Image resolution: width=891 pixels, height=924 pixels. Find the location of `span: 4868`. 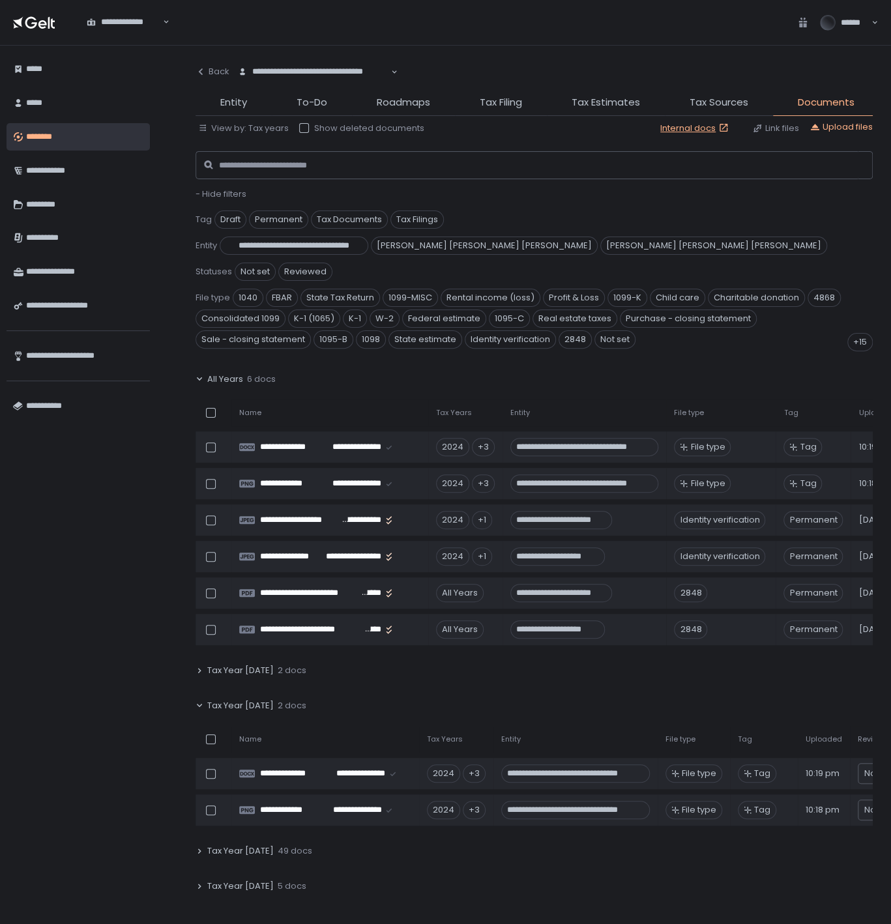

span: 4868 is located at coordinates (824, 298).